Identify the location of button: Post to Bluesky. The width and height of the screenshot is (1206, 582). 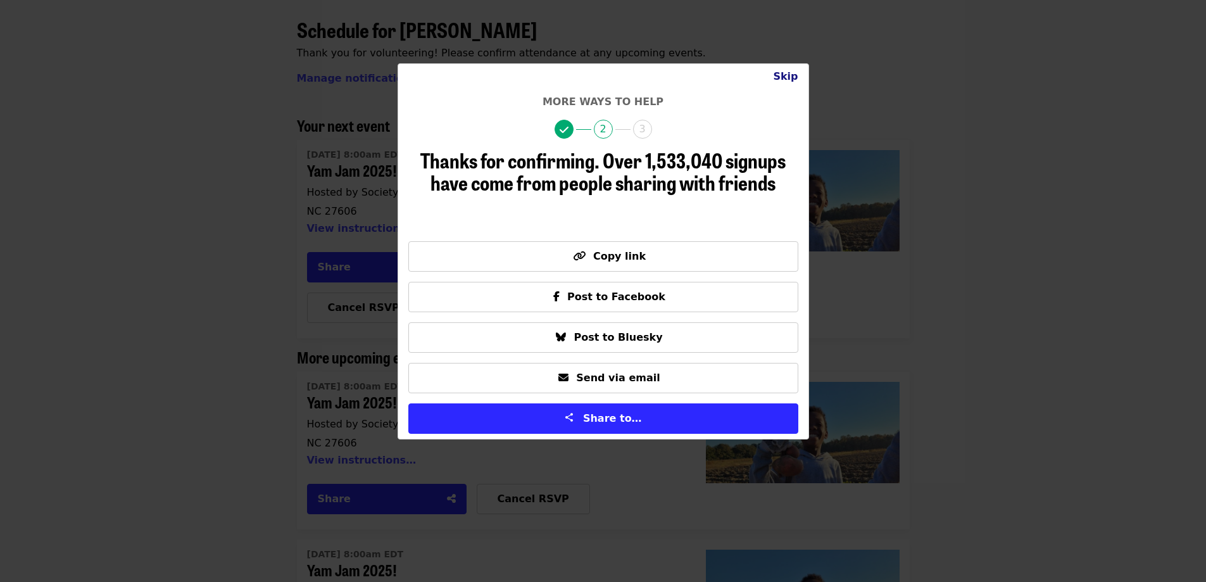
(603, 337).